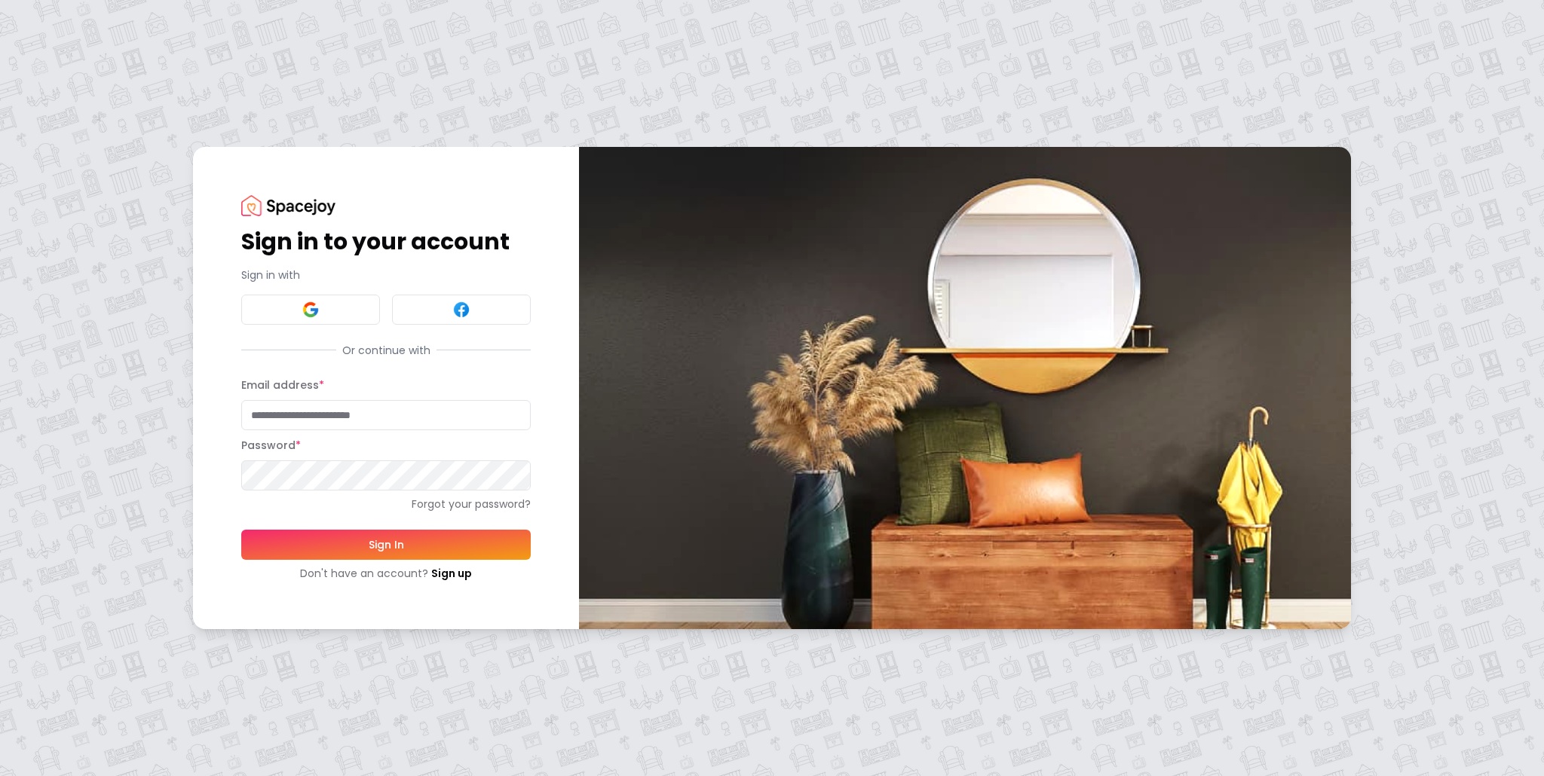 The height and width of the screenshot is (776, 1544). What do you see at coordinates (386, 242) in the screenshot?
I see `h1: Sign in to your account` at bounding box center [386, 242].